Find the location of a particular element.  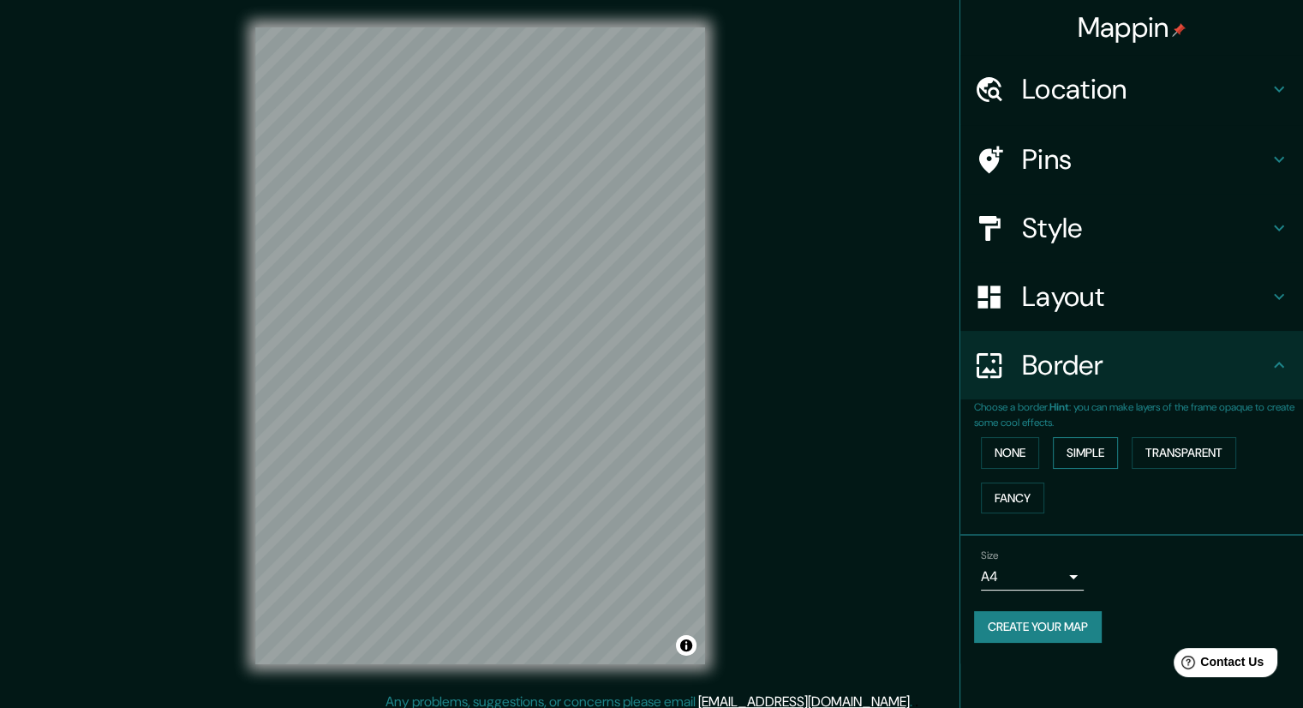

h4: Border is located at coordinates (1145, 365).